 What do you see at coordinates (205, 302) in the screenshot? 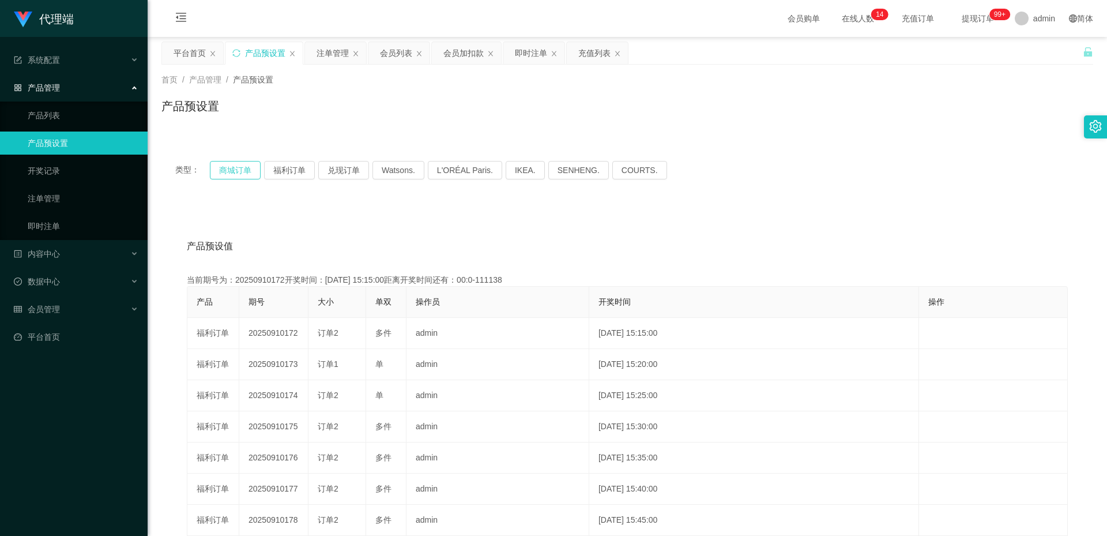
I see `span: 产品` at bounding box center [205, 302].